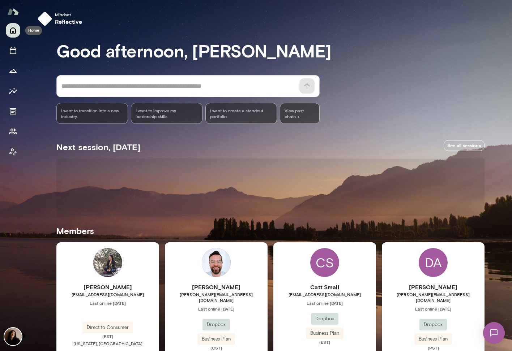 The image size is (512, 351). Describe the element at coordinates (108, 263) in the screenshot. I see `img: Jenesis M Gallego` at that location.